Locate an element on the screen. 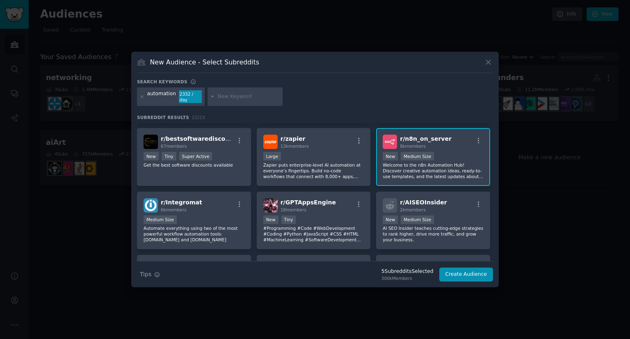 The image size is (630, 339). span: Subreddit Results is located at coordinates (163, 117).